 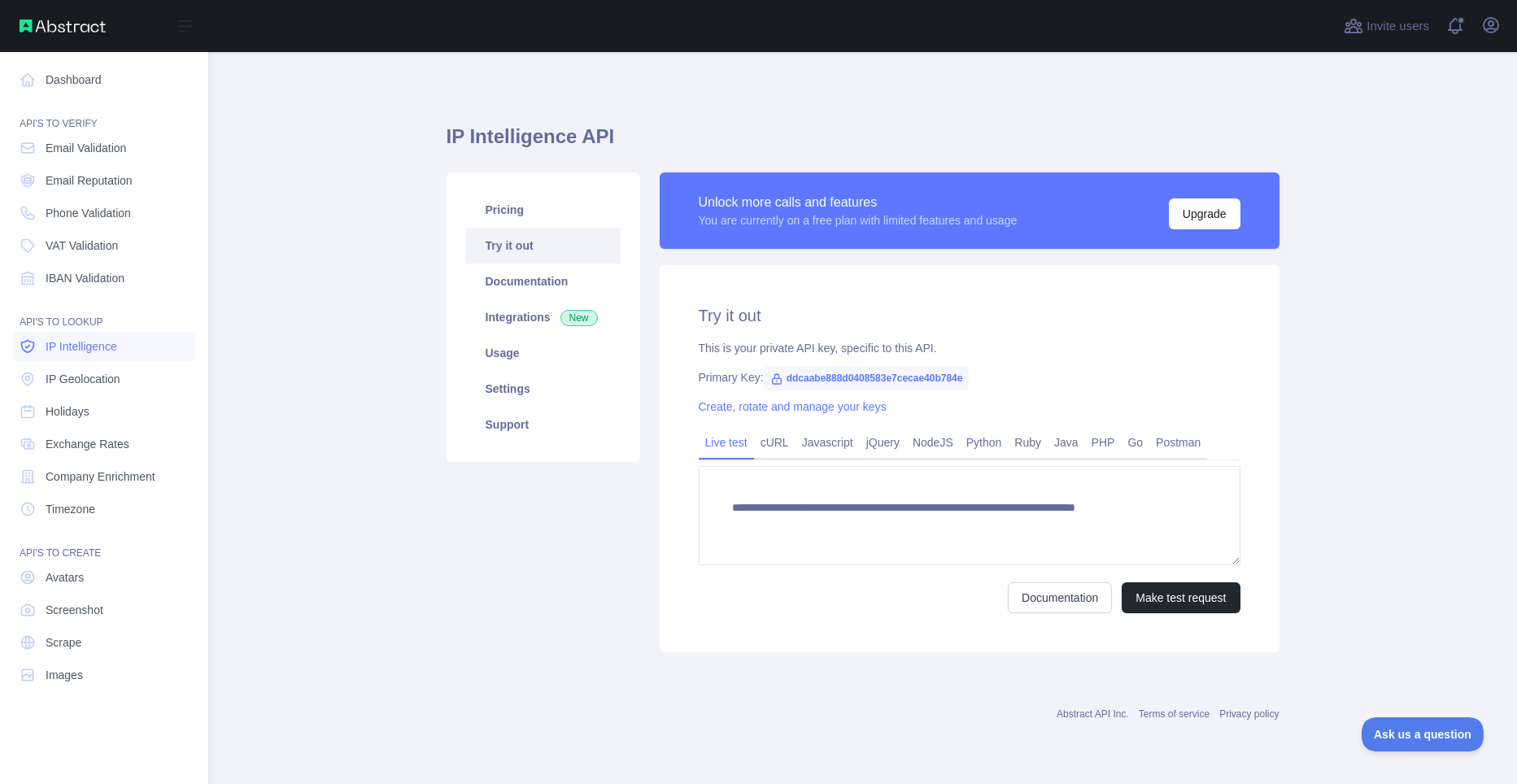 I want to click on a: Privacy policy, so click(x=1249, y=714).